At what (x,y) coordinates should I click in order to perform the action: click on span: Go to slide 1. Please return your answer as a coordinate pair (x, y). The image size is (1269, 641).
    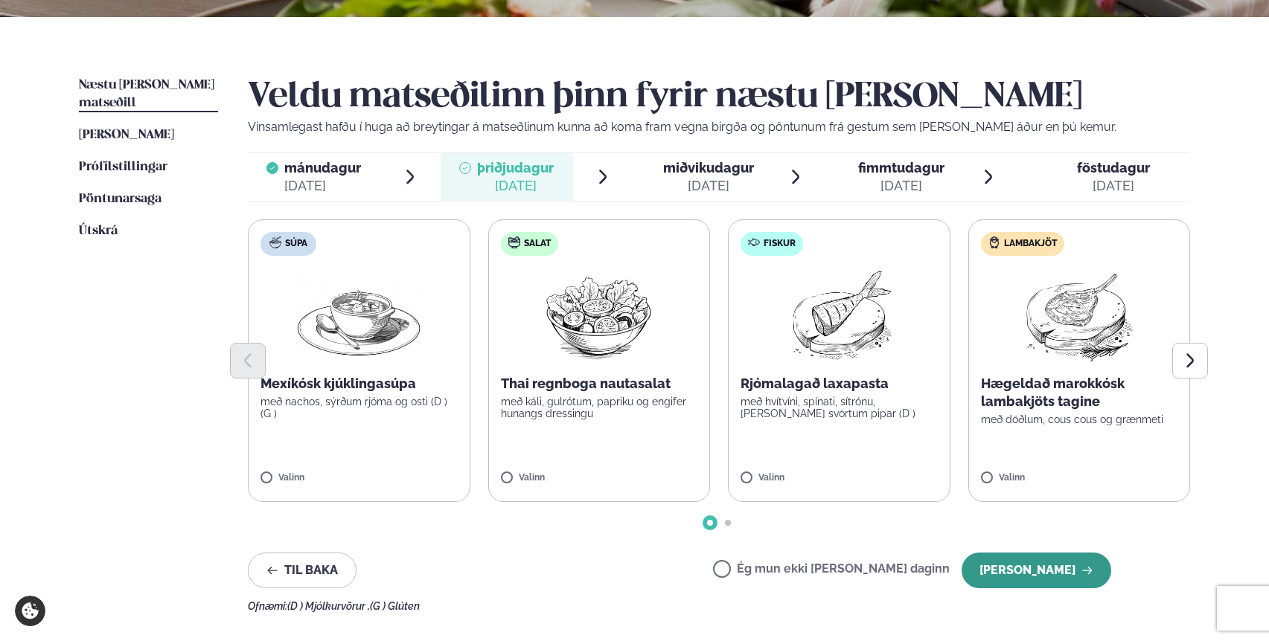
    Looking at the image, I should click on (710, 523).